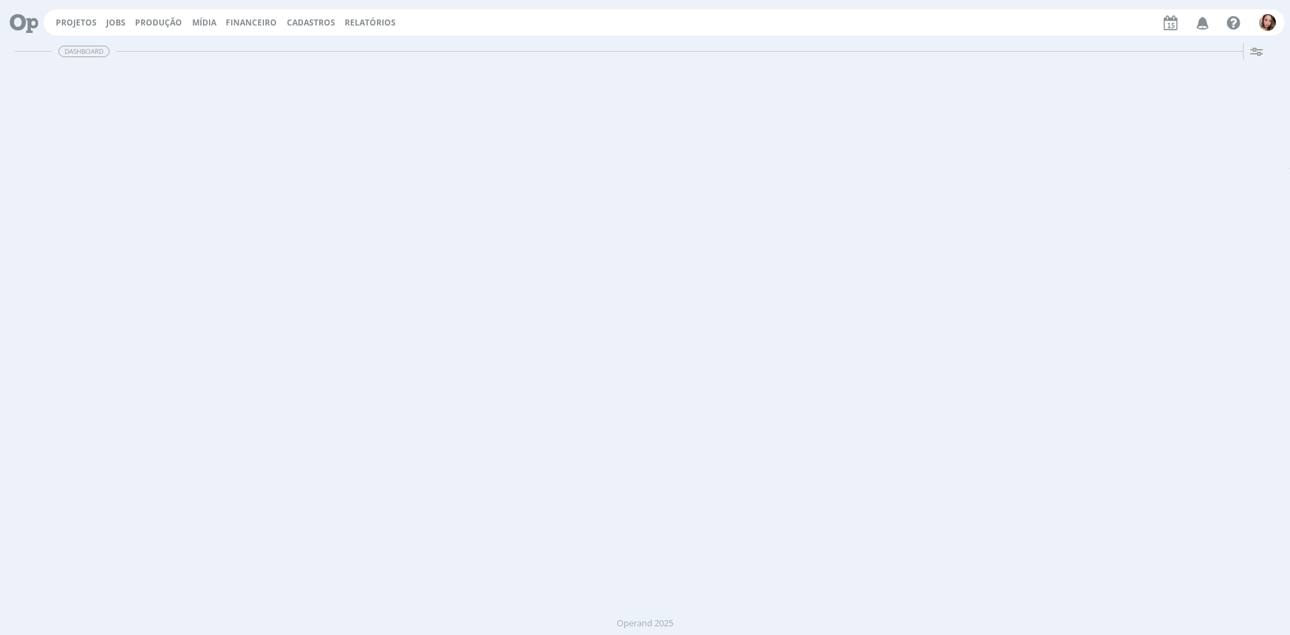  What do you see at coordinates (159, 23) in the screenshot?
I see `button: Produção` at bounding box center [159, 23].